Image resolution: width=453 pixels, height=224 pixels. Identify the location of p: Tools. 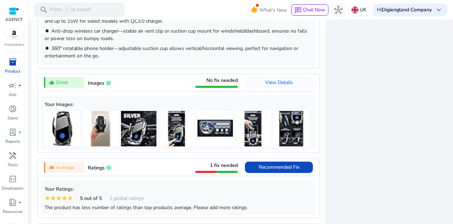
(13, 165).